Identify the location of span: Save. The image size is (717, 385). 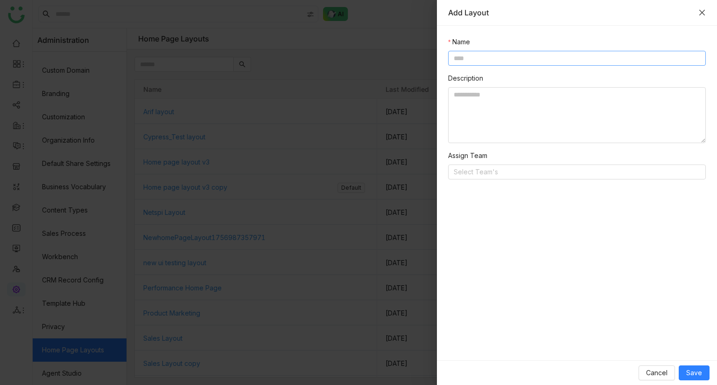
(694, 373).